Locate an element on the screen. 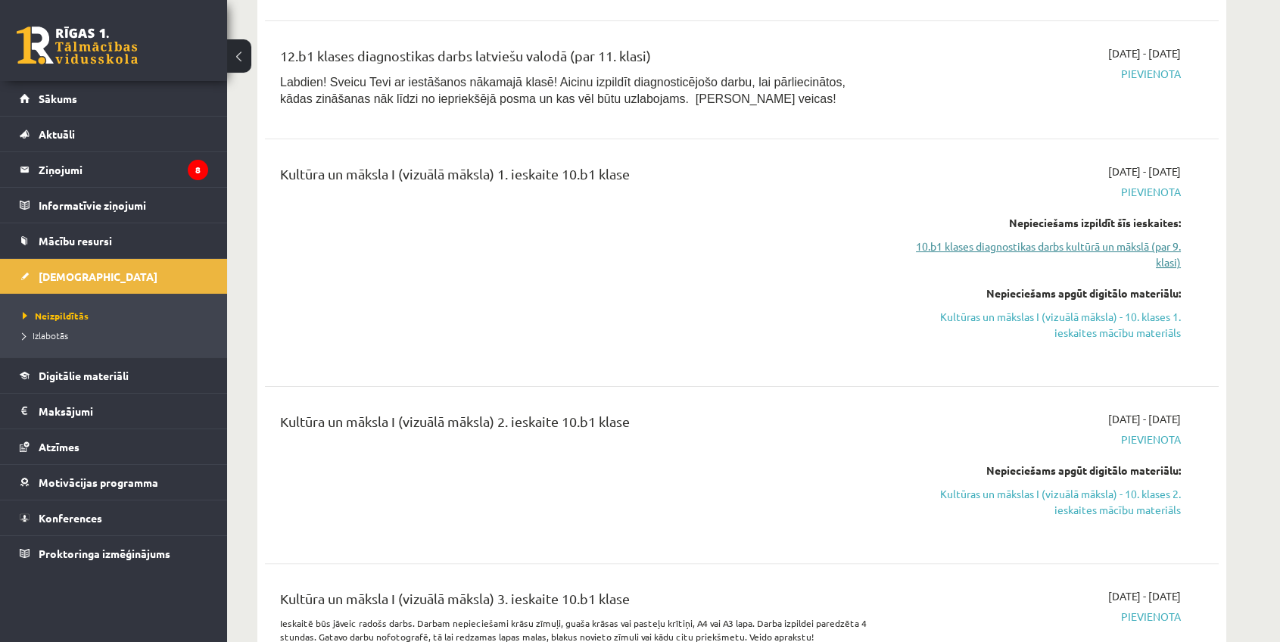 The width and height of the screenshot is (1280, 642). span: Neizpildītās is located at coordinates (55, 316).